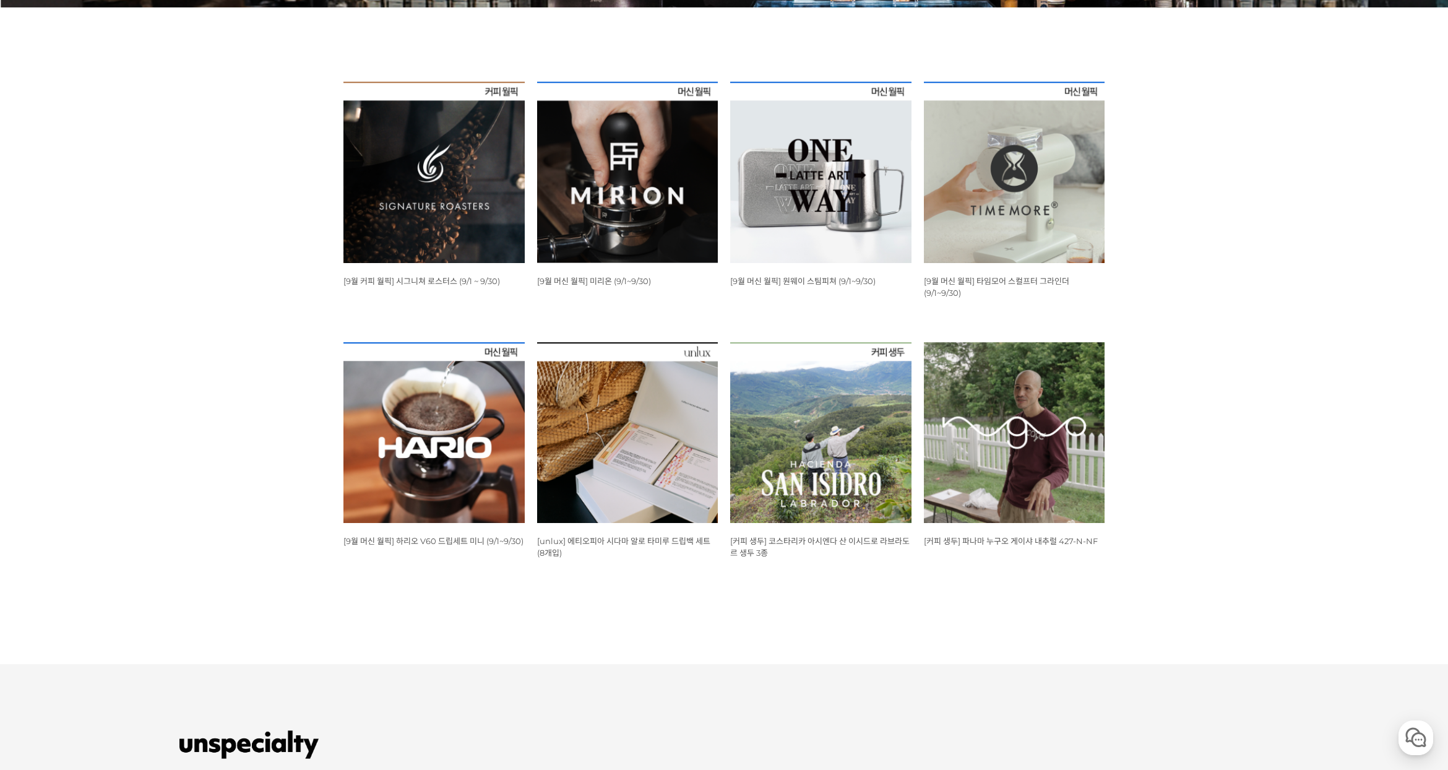 The image size is (1448, 770). Describe the element at coordinates (594, 281) in the screenshot. I see `a: [9월 머신 월픽] 미리온 (9/1~9/30)` at that location.